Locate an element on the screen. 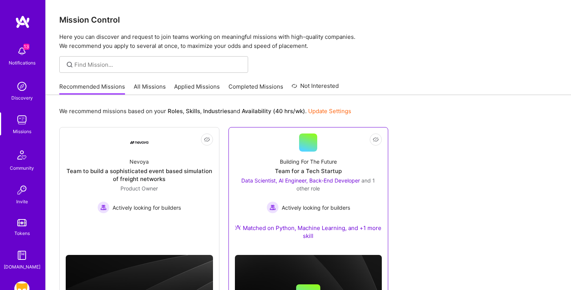 The width and height of the screenshot is (571, 290). a: Recommended Missions is located at coordinates (92, 89).